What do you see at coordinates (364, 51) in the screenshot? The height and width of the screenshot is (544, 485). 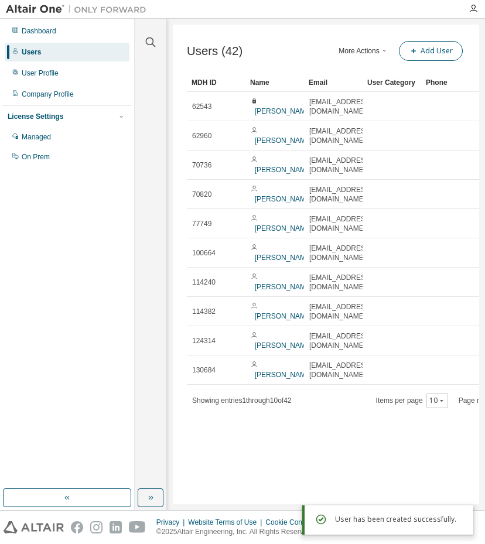 I see `button: More Actions` at bounding box center [364, 51].